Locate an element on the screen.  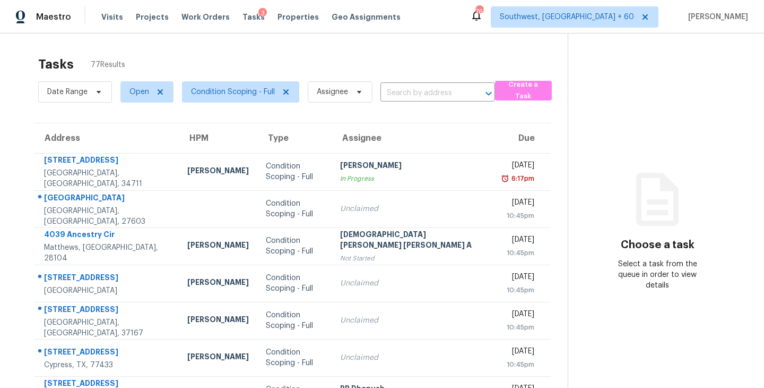
h2: Tasks is located at coordinates (56, 64).